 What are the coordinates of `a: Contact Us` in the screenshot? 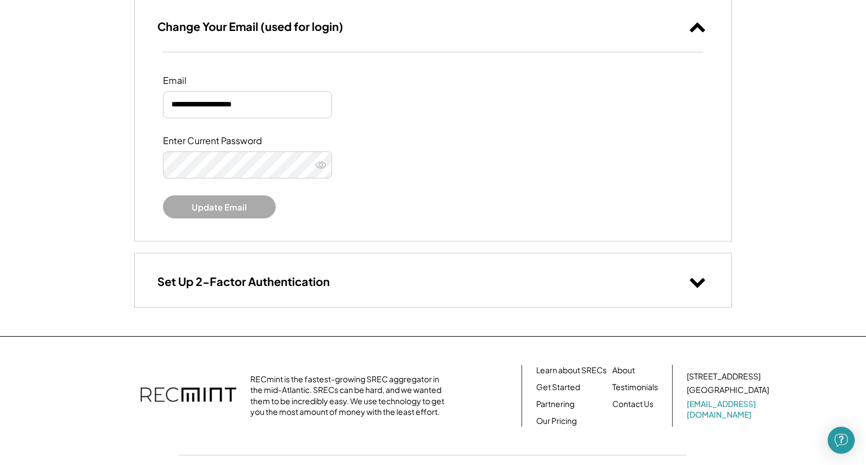 It's located at (632, 405).